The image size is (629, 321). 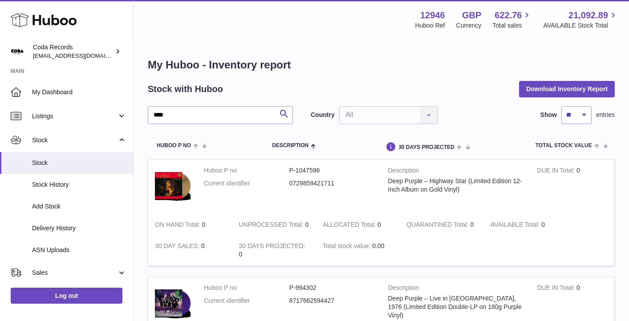 I want to click on h2: Stock with Huboo, so click(x=185, y=89).